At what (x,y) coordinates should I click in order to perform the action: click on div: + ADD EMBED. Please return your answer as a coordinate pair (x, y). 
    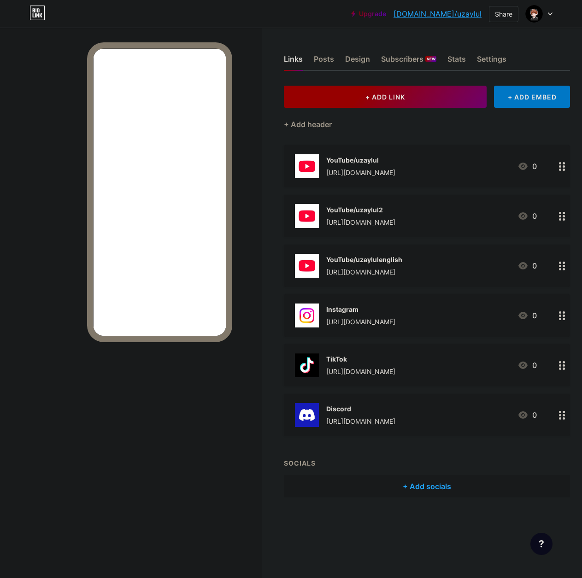
    Looking at the image, I should click on (532, 97).